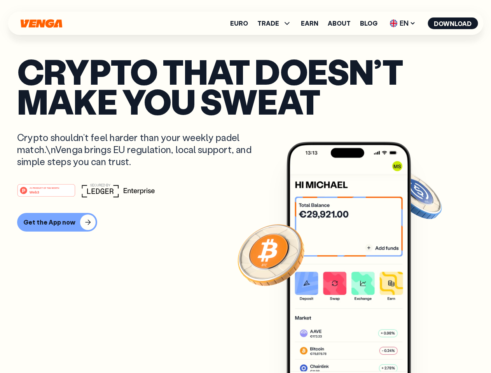 The image size is (491, 373). Describe the element at coordinates (245, 222) in the screenshot. I see `a: Get the App now` at that location.